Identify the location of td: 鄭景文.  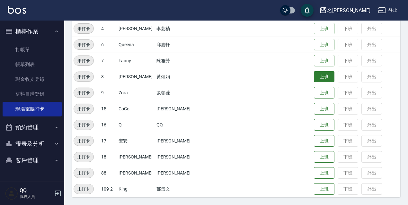
(177, 189).